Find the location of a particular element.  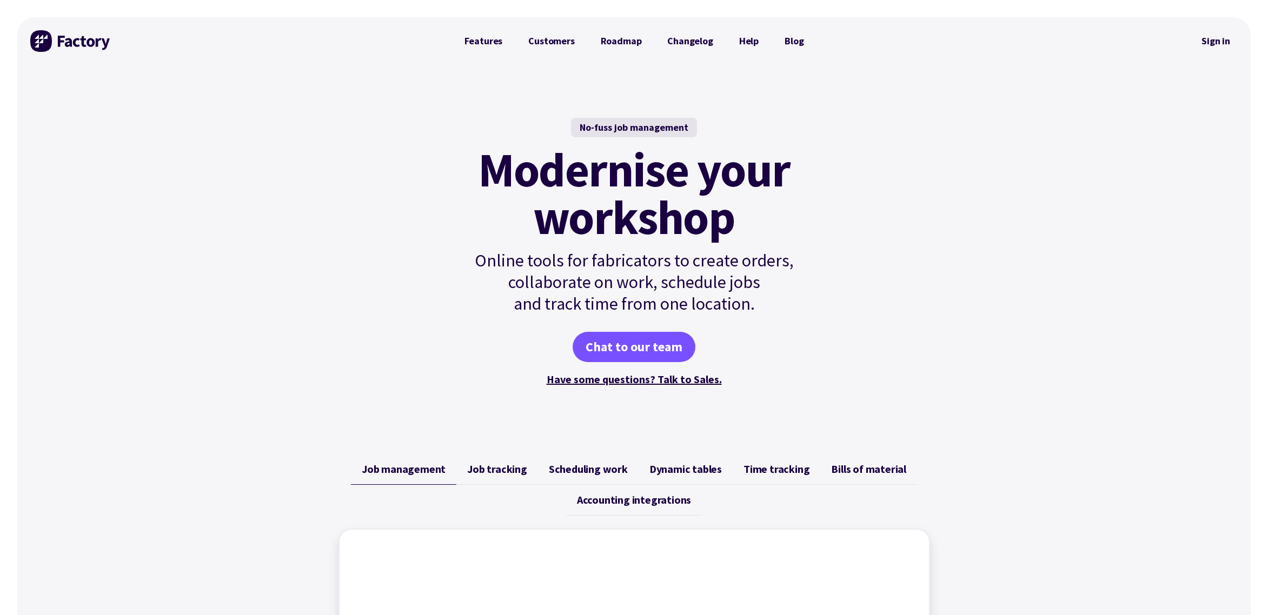

span: Job management is located at coordinates (403, 469).